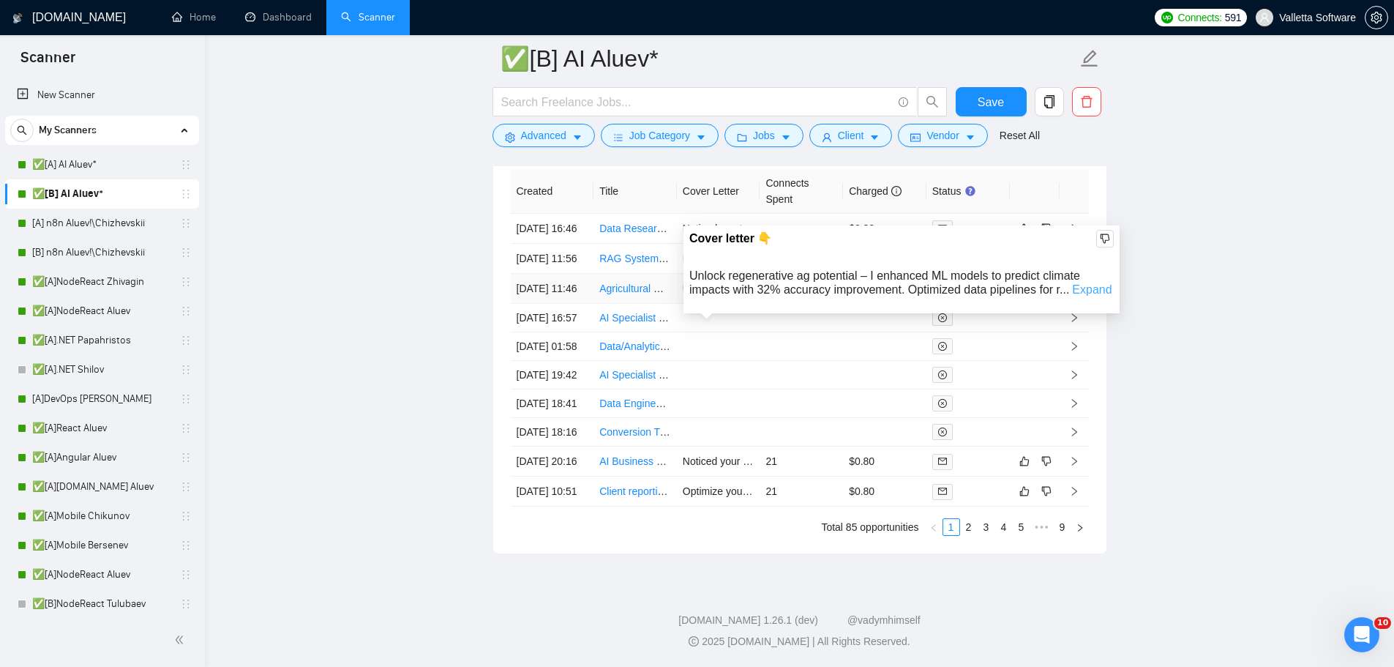 This screenshot has width=1394, height=667. I want to click on a: Conversion Tracking & Analytics Specialist, so click(696, 432).